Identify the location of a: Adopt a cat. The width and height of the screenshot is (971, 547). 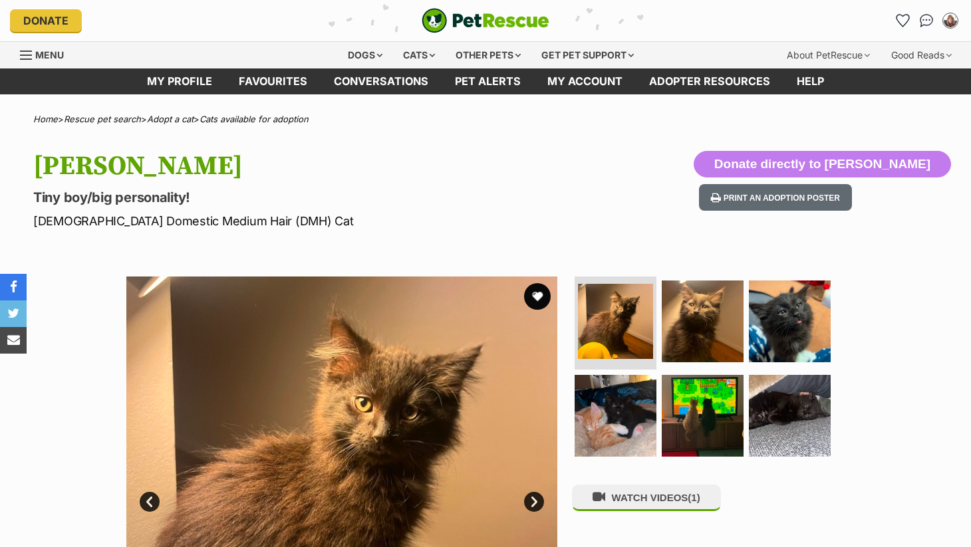
(170, 119).